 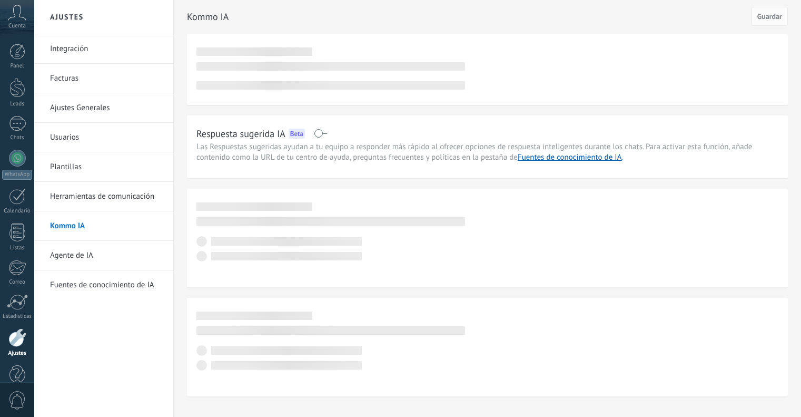 What do you see at coordinates (769, 16) in the screenshot?
I see `span: Guardar` at bounding box center [769, 16].